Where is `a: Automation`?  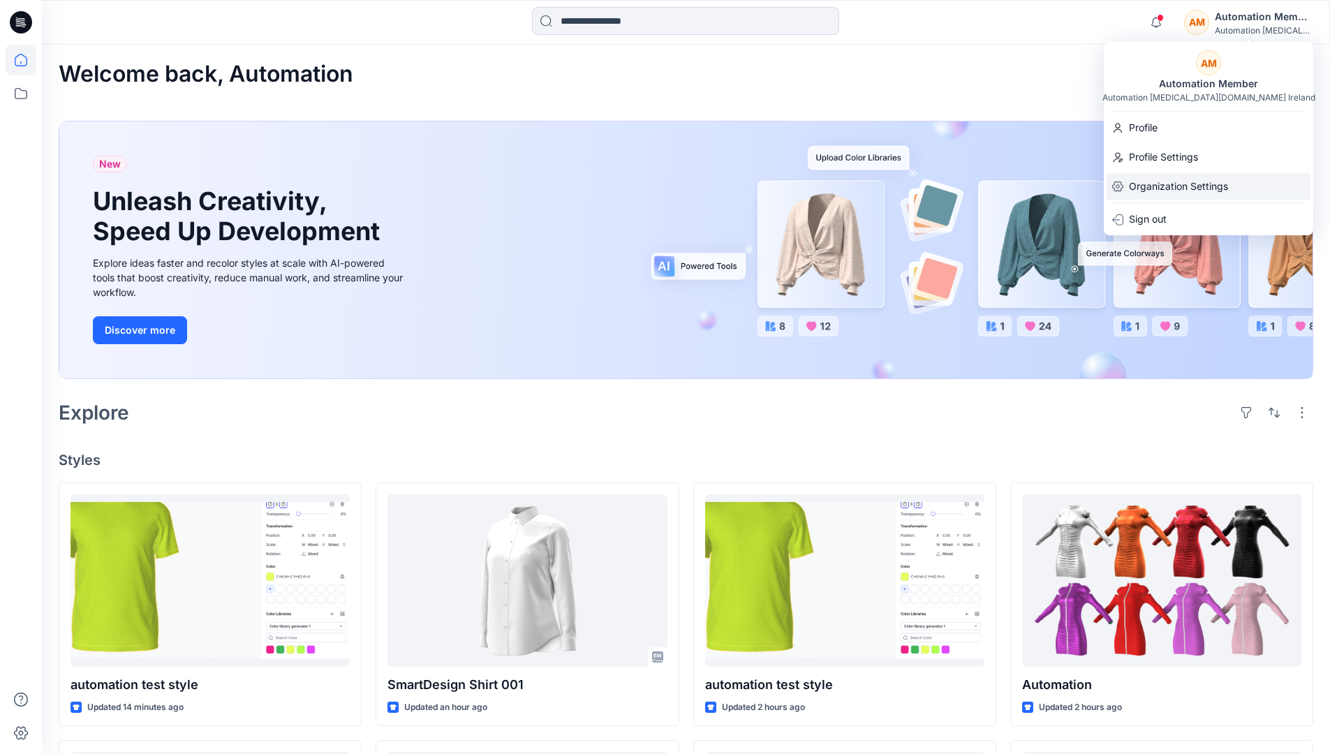
a: Automation is located at coordinates (1162, 580).